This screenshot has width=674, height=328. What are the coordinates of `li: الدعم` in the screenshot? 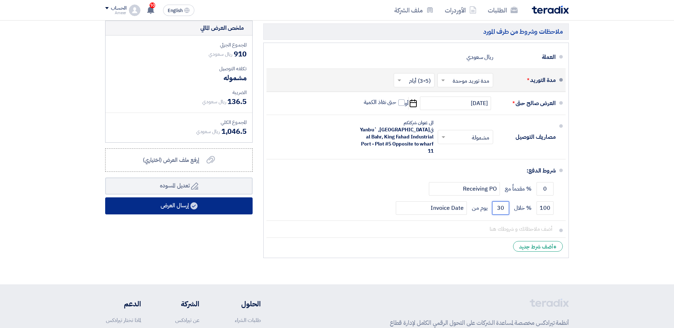 It's located at (123, 304).